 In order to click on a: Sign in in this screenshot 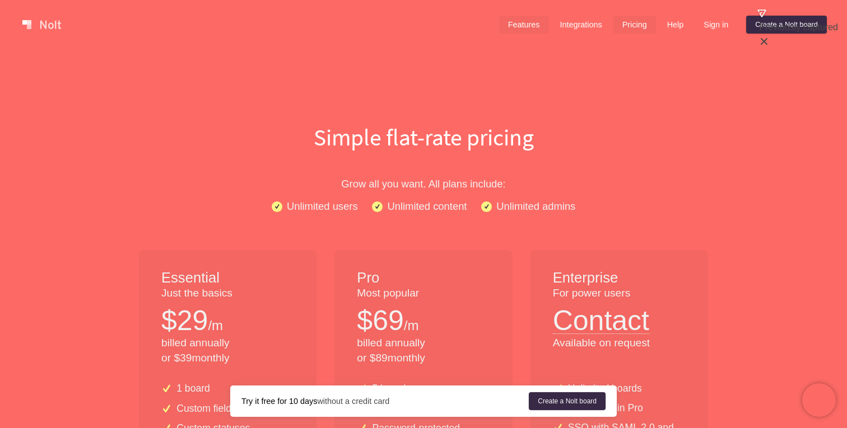, I will do `click(716, 25)`.